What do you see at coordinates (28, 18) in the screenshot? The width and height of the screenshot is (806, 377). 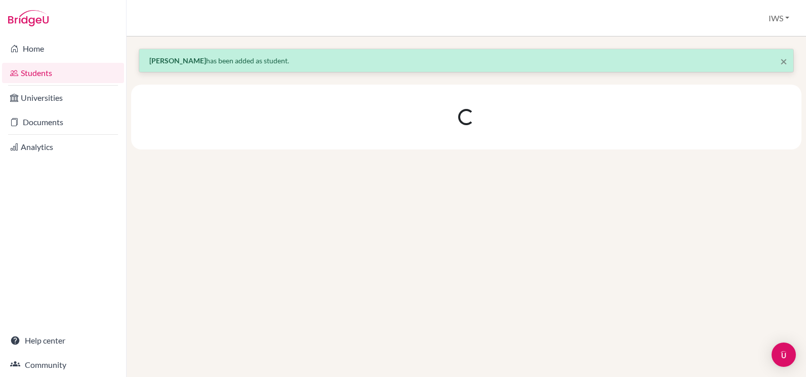 I see `img: Bridge-U` at bounding box center [28, 18].